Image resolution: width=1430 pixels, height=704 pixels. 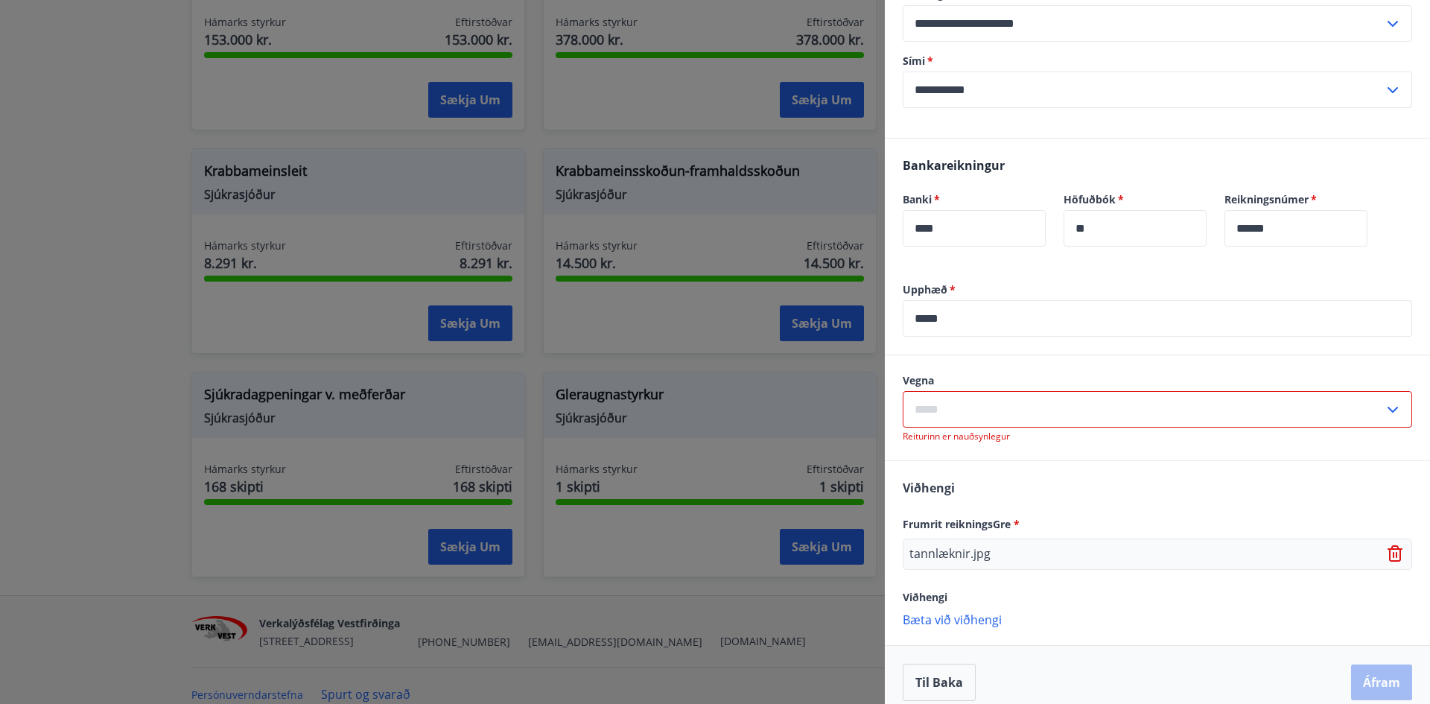 What do you see at coordinates (1135, 200) in the screenshot?
I see `label: Höfuðbók` at bounding box center [1135, 200].